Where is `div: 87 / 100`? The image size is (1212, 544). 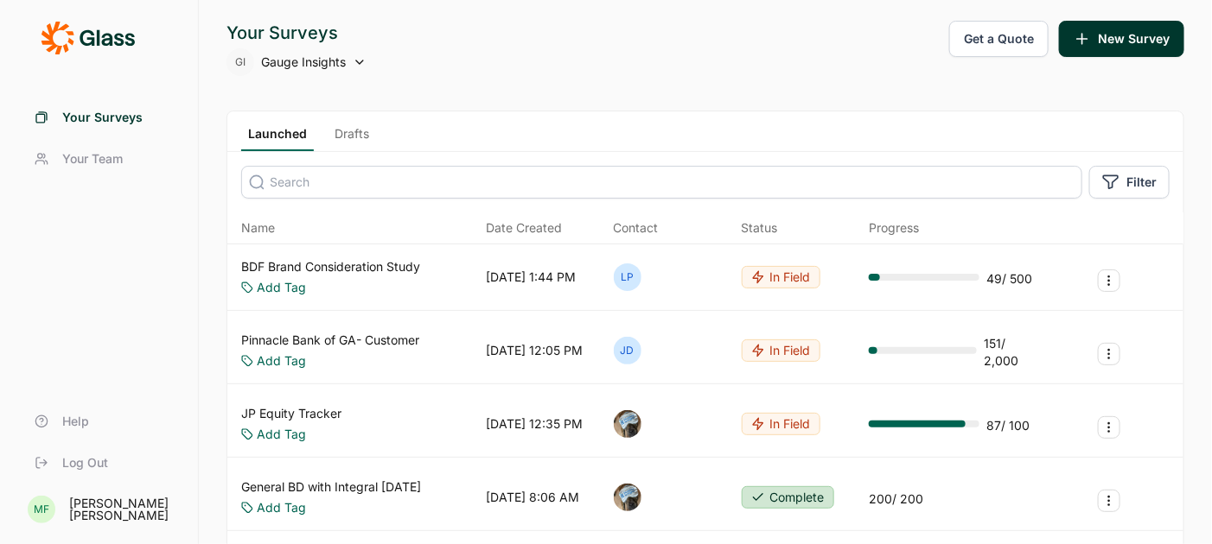 div: 87 / 100 is located at coordinates (1008, 426).